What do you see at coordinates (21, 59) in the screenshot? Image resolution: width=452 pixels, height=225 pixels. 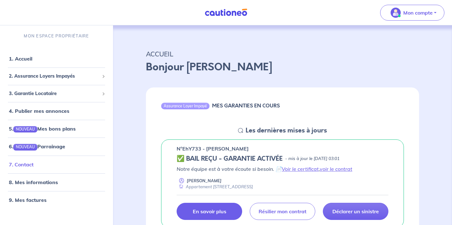 I see `a: 1. Accueil` at bounding box center [21, 59].